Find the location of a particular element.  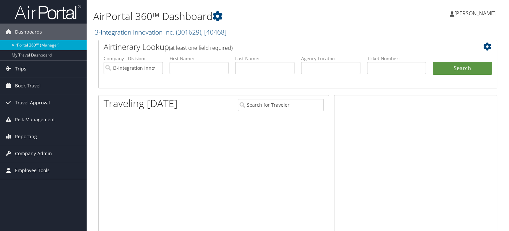

a: I3-Integration Innovation Inc. is located at coordinates (160, 32).